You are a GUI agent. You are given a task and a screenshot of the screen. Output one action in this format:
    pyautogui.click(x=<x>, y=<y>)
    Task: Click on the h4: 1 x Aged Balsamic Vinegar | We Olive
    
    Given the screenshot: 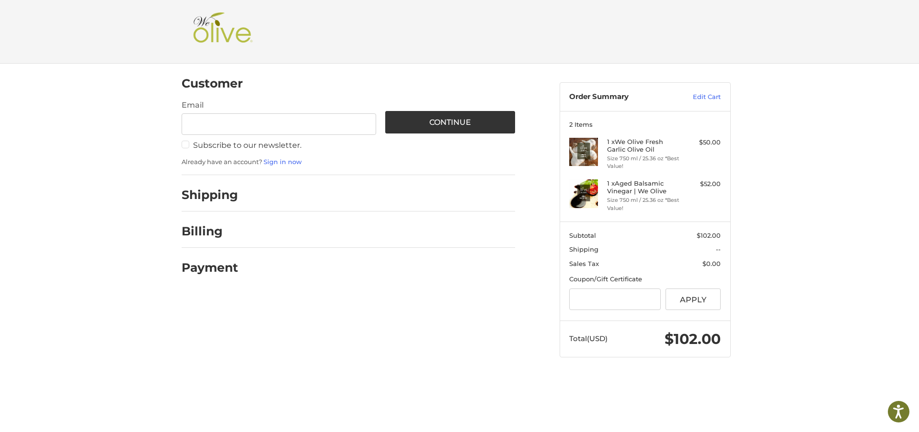 What is the action you would take?
    pyautogui.click(x=643, y=187)
    